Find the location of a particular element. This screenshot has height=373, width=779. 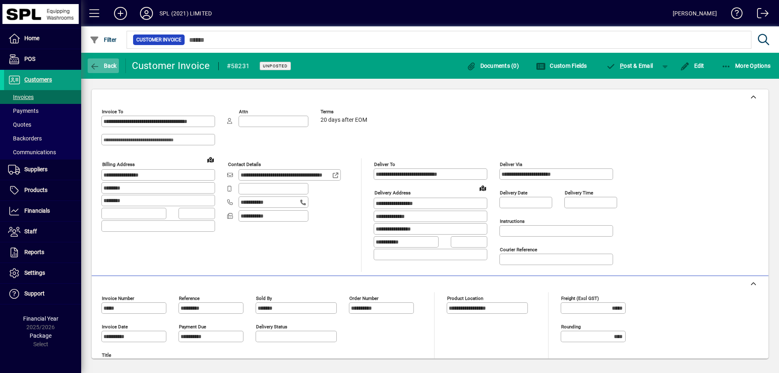

span: Financial Year is located at coordinates (41, 318).